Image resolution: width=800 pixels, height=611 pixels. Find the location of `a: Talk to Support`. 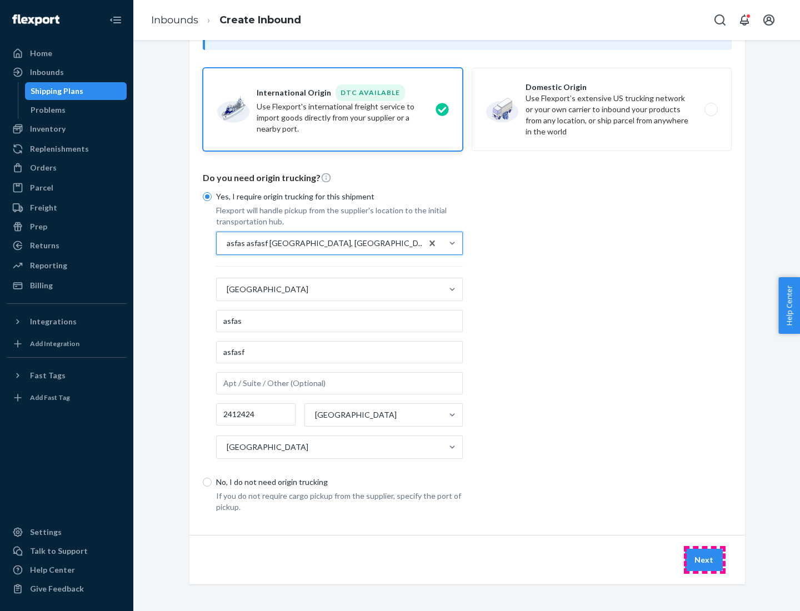

a: Talk to Support is located at coordinates (67, 551).